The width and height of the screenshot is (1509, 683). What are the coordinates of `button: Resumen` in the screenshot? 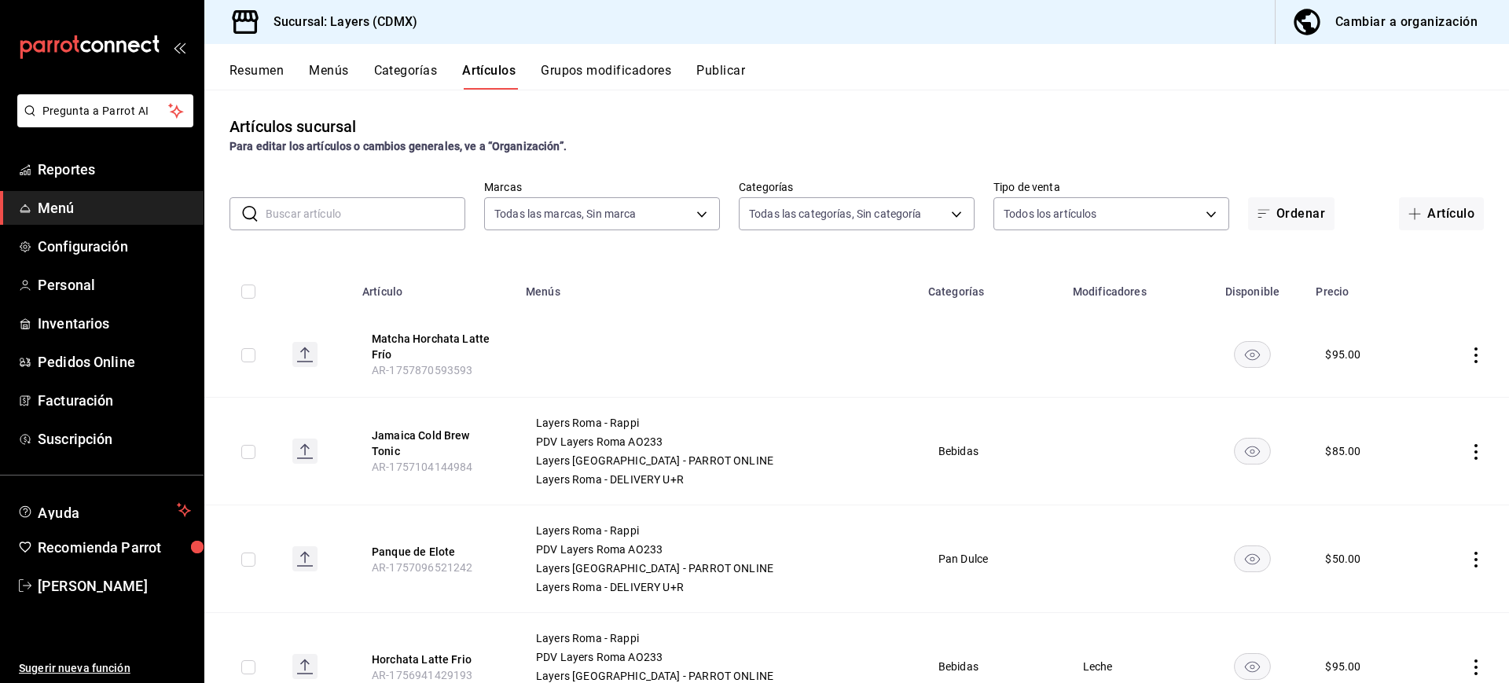 It's located at (256, 76).